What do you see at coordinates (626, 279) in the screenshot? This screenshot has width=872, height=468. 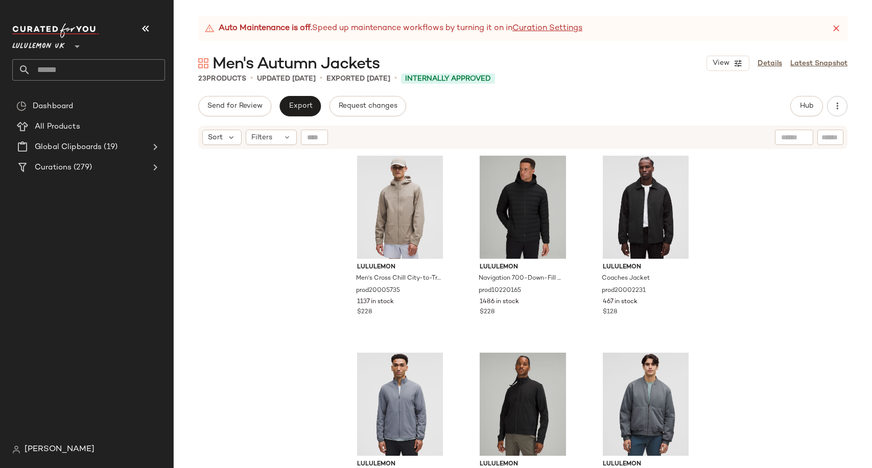 I see `span: Coaches Jacket` at bounding box center [626, 279].